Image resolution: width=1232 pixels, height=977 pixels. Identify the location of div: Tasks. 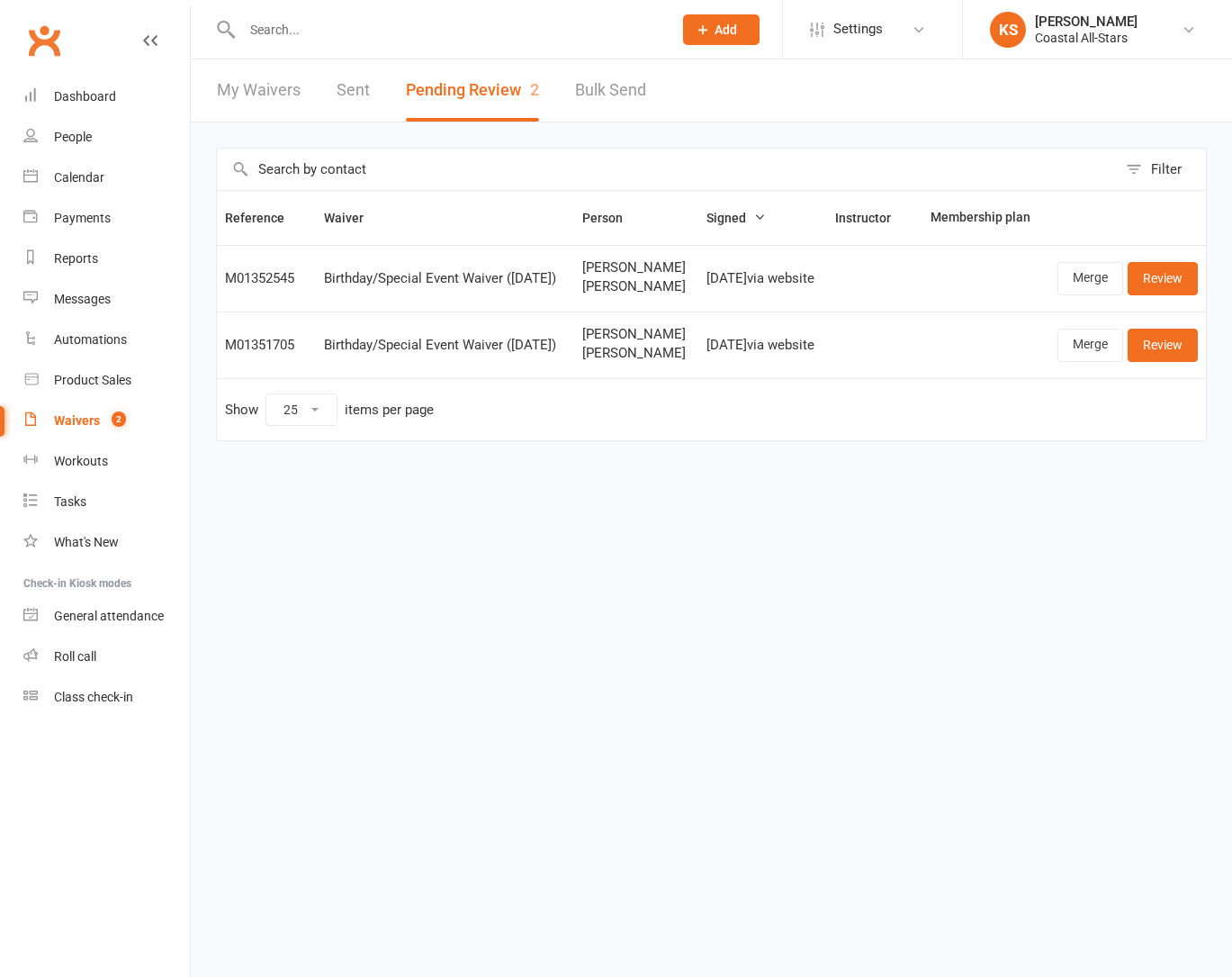
(70, 501).